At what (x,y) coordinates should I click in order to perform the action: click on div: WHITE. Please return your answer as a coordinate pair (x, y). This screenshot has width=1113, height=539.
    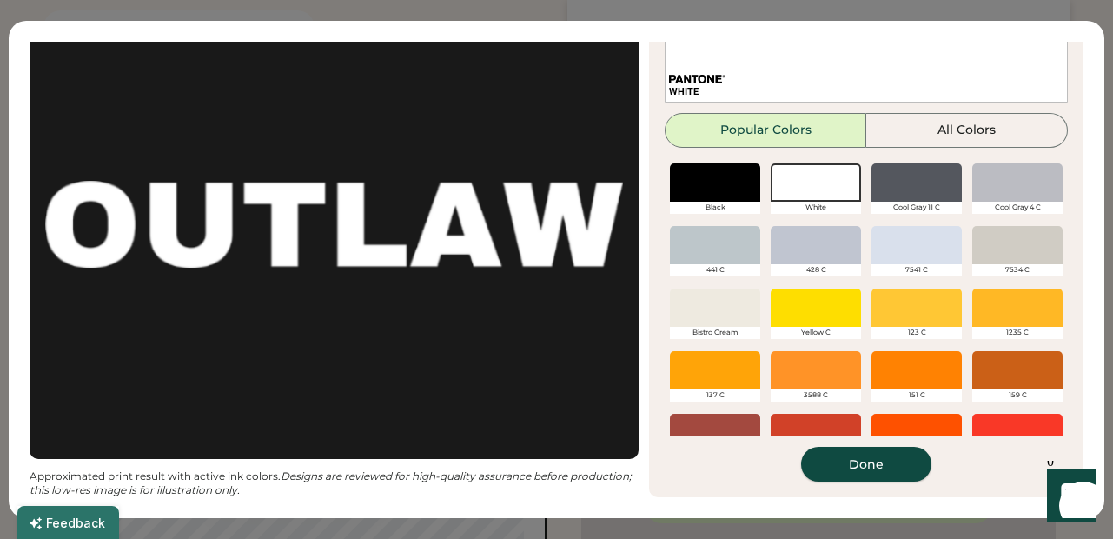
    Looking at the image, I should click on (866, 91).